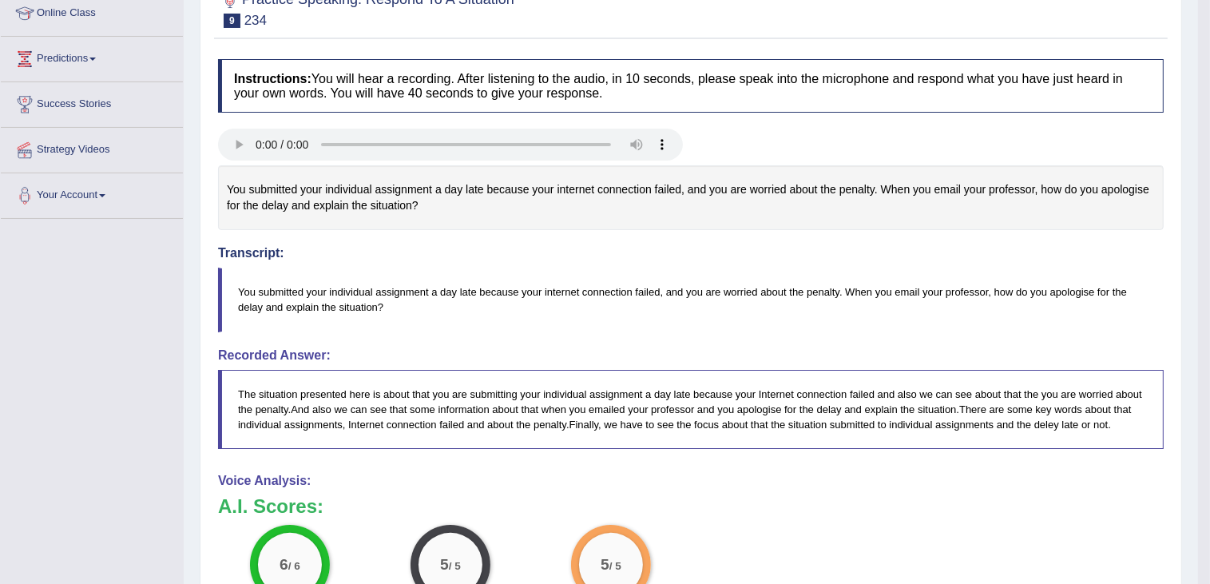 The image size is (1210, 584). I want to click on a: Success Stories, so click(92, 102).